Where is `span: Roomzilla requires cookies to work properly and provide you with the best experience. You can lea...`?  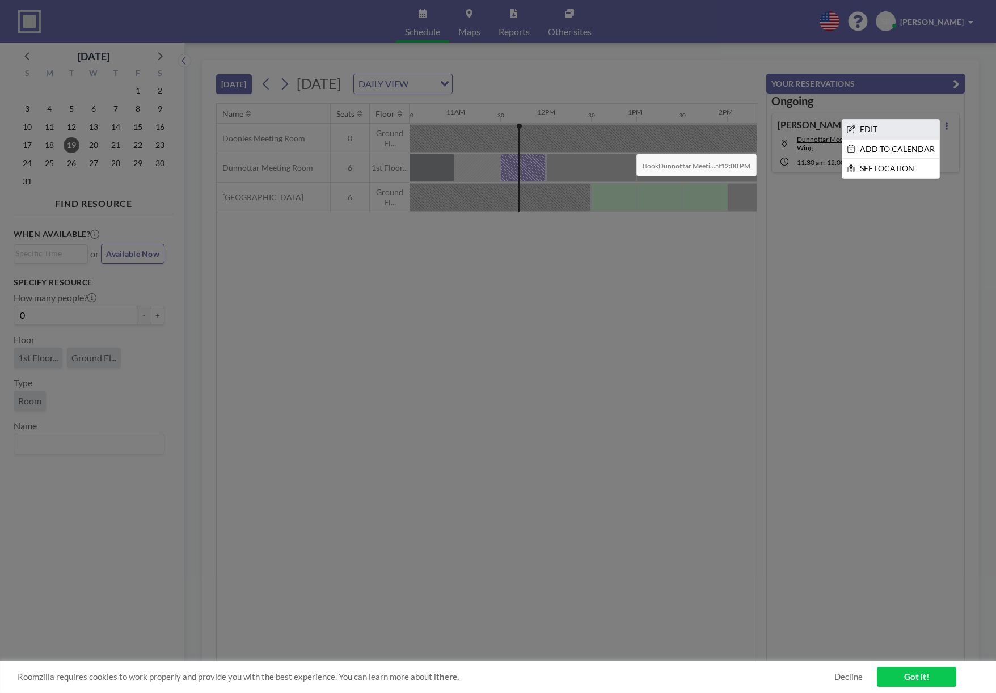 span: Roomzilla requires cookies to work properly and provide you with the best experience. You can lea... is located at coordinates (426, 677).